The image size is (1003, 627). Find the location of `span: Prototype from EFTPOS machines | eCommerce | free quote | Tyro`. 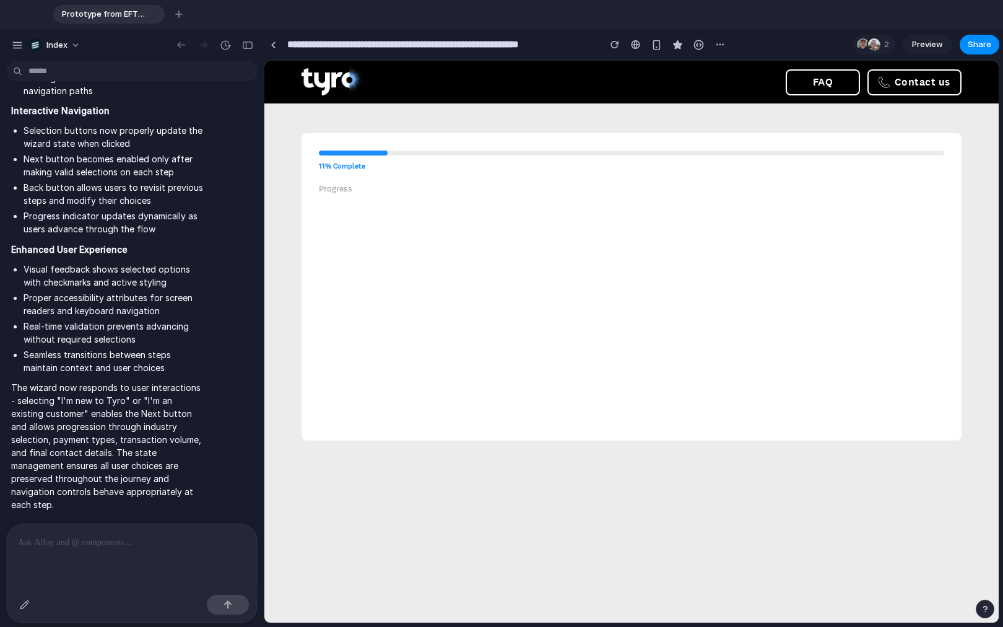

span: Prototype from EFTPOS machines | eCommerce | free quote | Tyro is located at coordinates (101, 14).